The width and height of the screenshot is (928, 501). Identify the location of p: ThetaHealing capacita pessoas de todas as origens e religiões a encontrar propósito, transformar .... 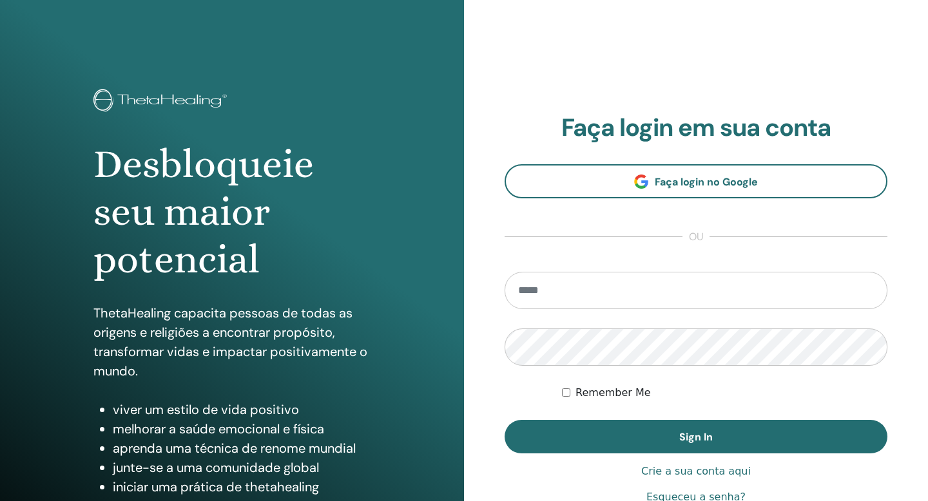
(232, 342).